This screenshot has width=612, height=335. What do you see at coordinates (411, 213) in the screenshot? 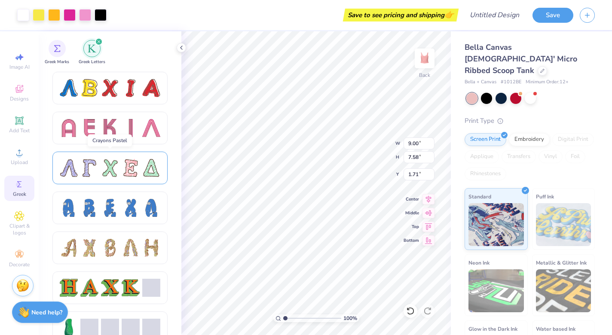
I see `span: Middle` at bounding box center [411, 213].